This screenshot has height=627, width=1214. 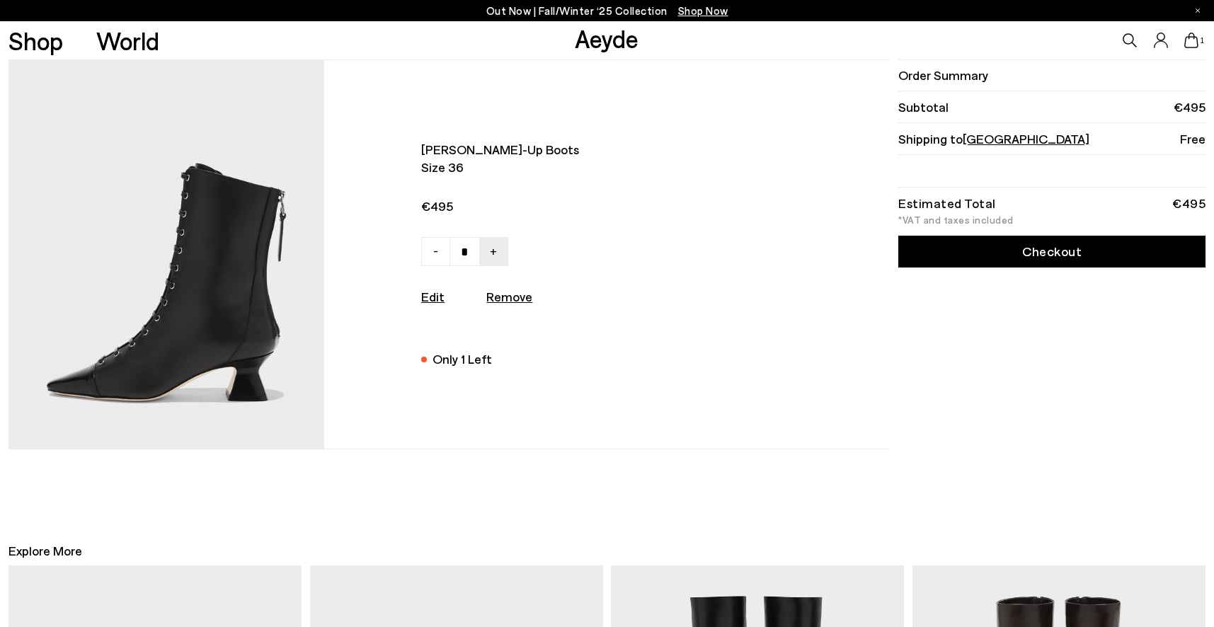 I want to click on a: Checkout, so click(x=1052, y=251).